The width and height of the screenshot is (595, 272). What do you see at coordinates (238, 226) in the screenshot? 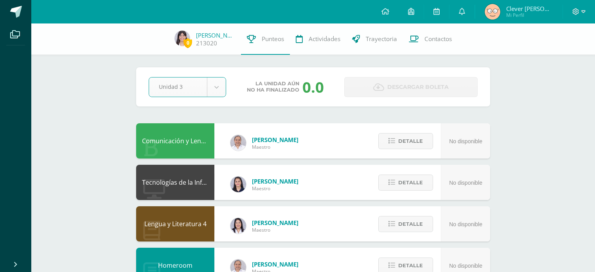
I see `img: fd1196377973db38ffd7ffd912a4bf7e.png` at bounding box center [238, 226].